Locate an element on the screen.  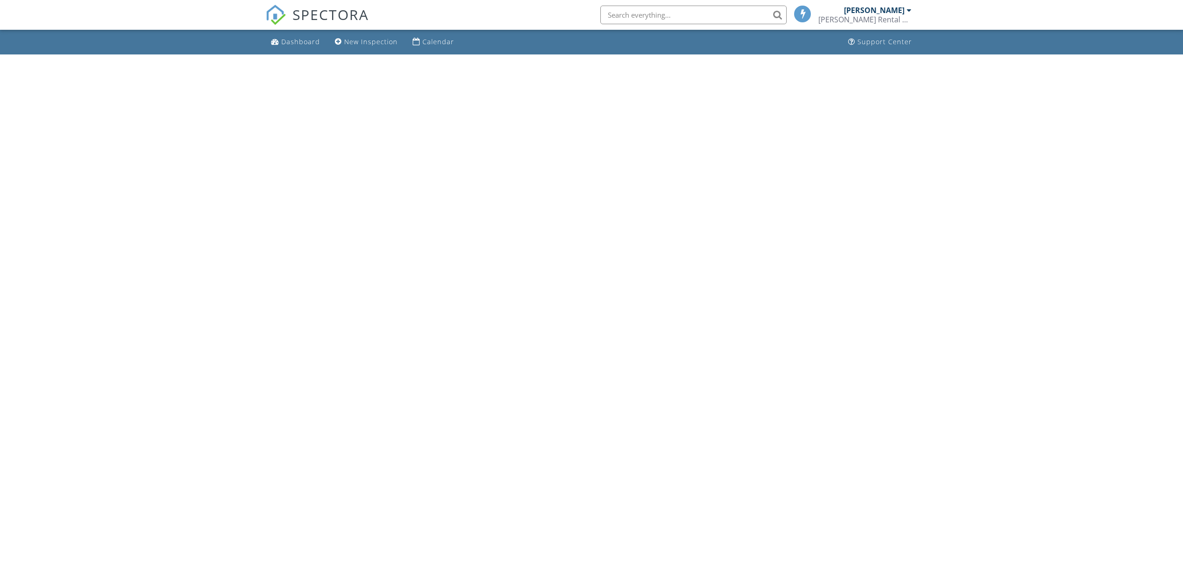
a: SPECTORA is located at coordinates (317, 22).